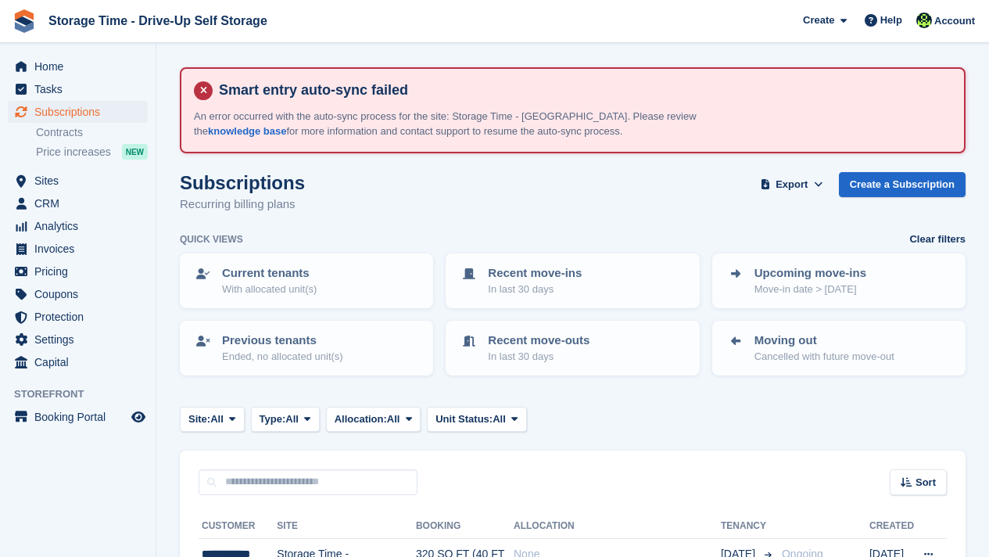  What do you see at coordinates (269, 289) in the screenshot?
I see `p: With allocated unit(s)` at bounding box center [269, 289].